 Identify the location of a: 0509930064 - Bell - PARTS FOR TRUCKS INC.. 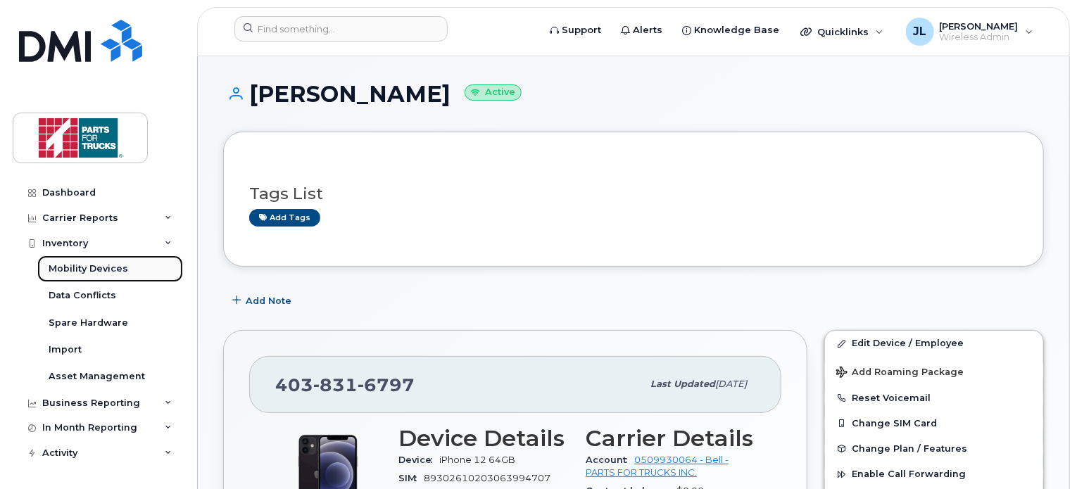
(657, 466).